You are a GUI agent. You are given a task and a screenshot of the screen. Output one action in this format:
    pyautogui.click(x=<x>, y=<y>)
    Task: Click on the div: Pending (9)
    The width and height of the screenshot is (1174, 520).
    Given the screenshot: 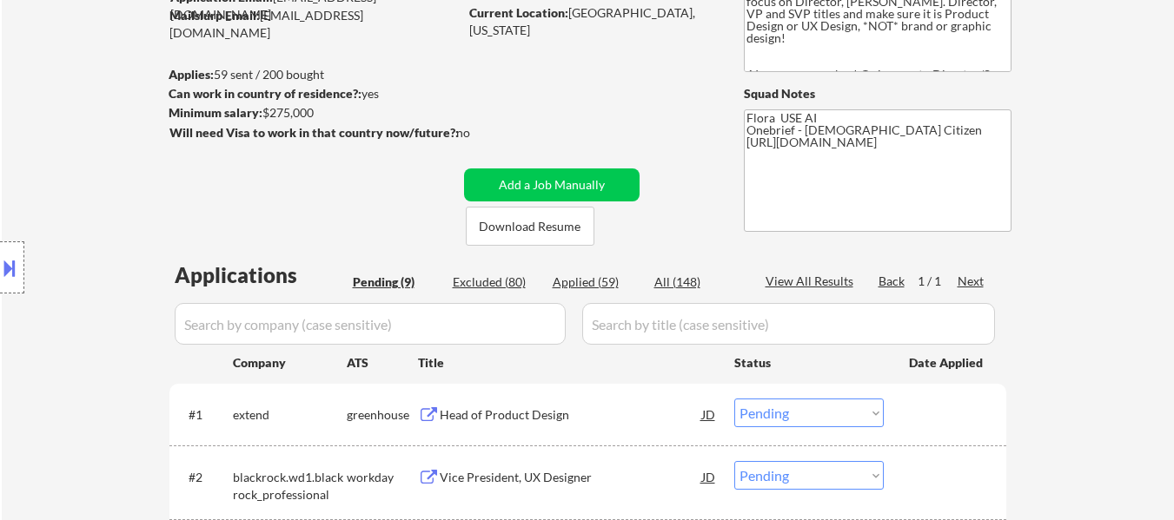 What is the action you would take?
    pyautogui.click(x=396, y=282)
    